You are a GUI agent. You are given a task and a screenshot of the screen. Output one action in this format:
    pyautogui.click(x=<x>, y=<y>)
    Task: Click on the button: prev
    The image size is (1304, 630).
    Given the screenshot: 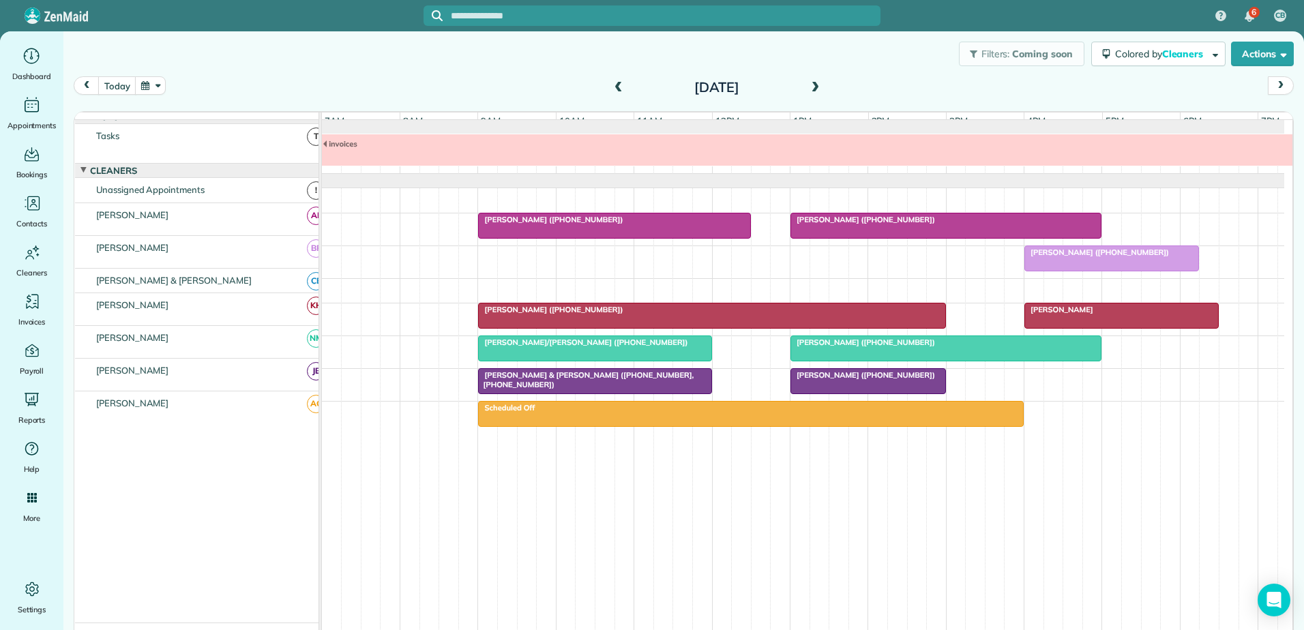 What is the action you would take?
    pyautogui.click(x=87, y=85)
    